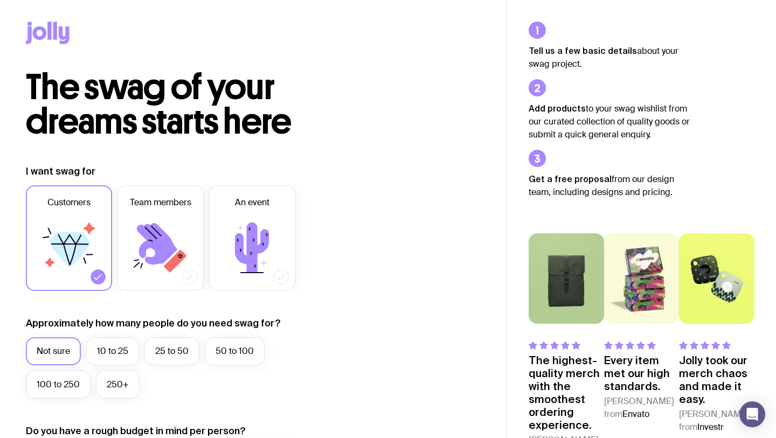  Describe the element at coordinates (570, 179) in the screenshot. I see `strong: Get a free proposal` at that location.